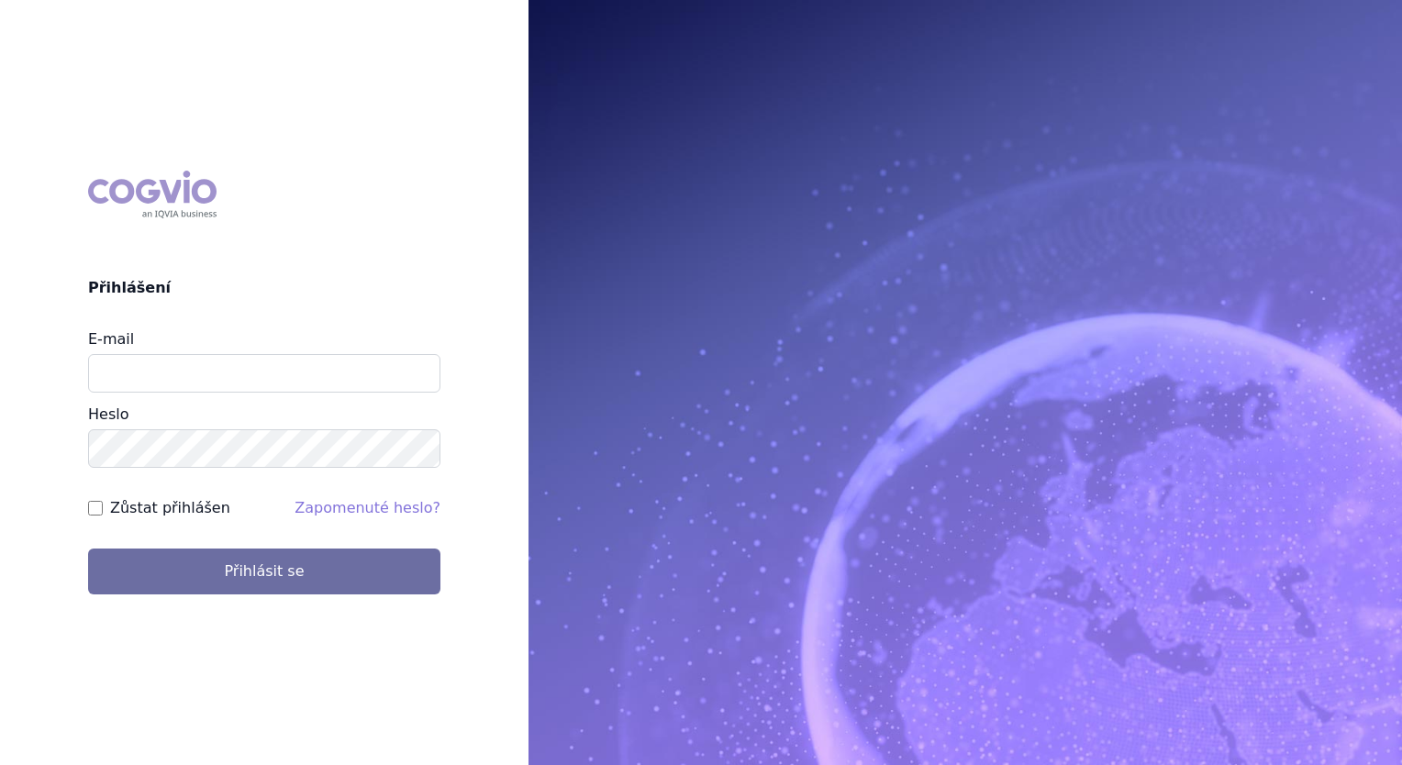  What do you see at coordinates (108, 414) in the screenshot?
I see `label: Heslo` at bounding box center [108, 414].